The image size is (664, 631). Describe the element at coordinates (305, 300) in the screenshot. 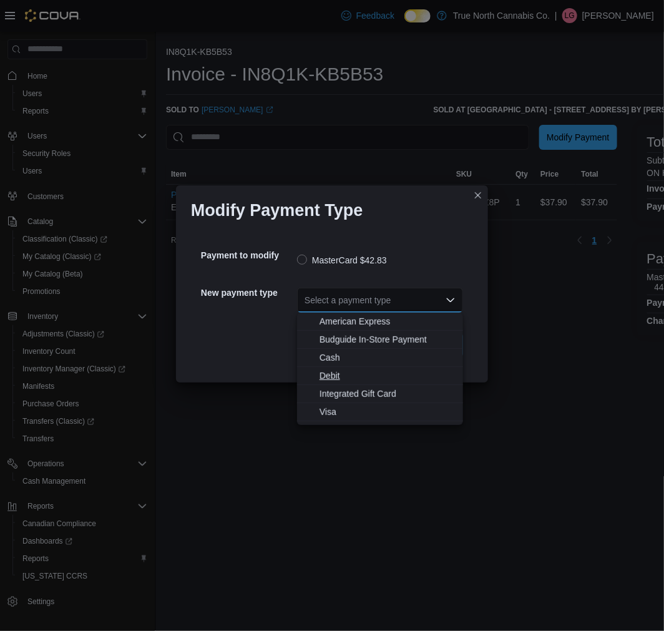

I see `input: Accessible screen reader label` at that location.